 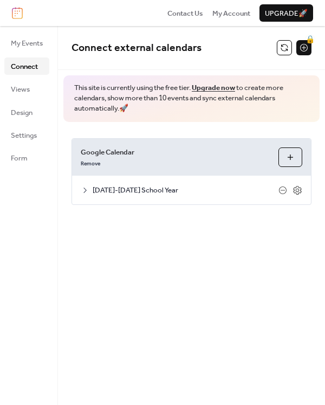 I want to click on span: Remove, so click(x=90, y=164).